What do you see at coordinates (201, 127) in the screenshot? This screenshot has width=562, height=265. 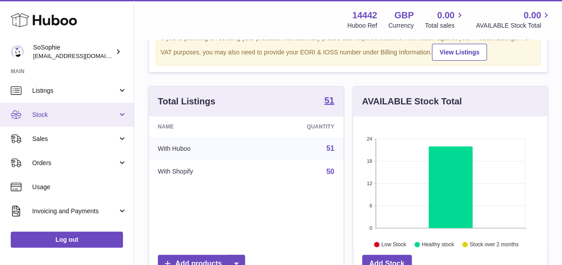 I see `th: Name` at bounding box center [201, 127].